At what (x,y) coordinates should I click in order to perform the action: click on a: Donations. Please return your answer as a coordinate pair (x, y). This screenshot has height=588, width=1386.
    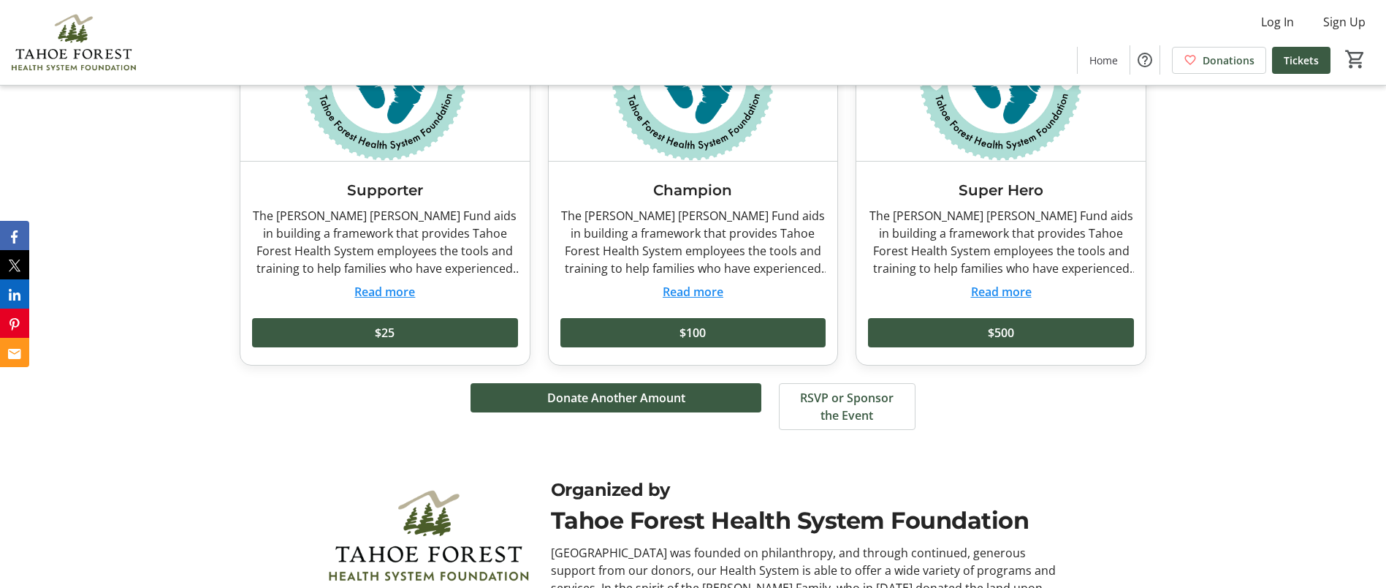
    Looking at the image, I should click on (1219, 60).